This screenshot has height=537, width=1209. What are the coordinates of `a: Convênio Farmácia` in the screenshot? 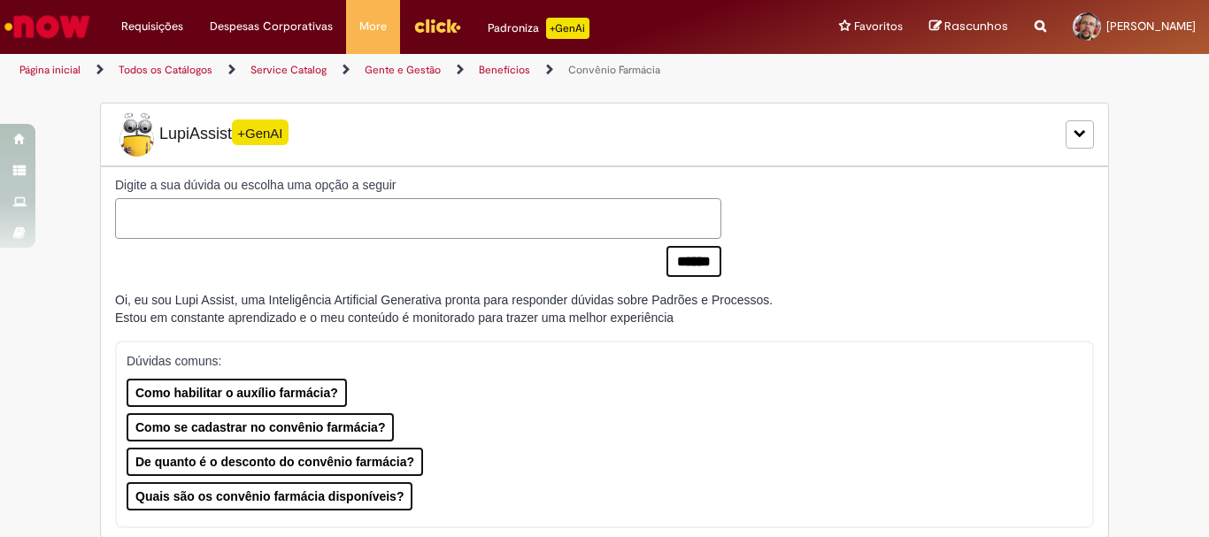 It's located at (614, 70).